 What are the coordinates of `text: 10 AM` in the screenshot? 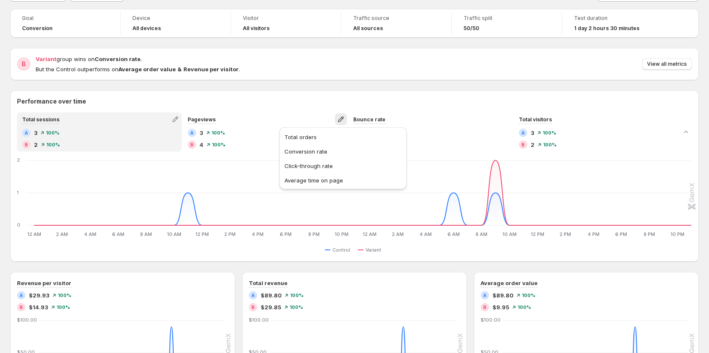 It's located at (174, 234).